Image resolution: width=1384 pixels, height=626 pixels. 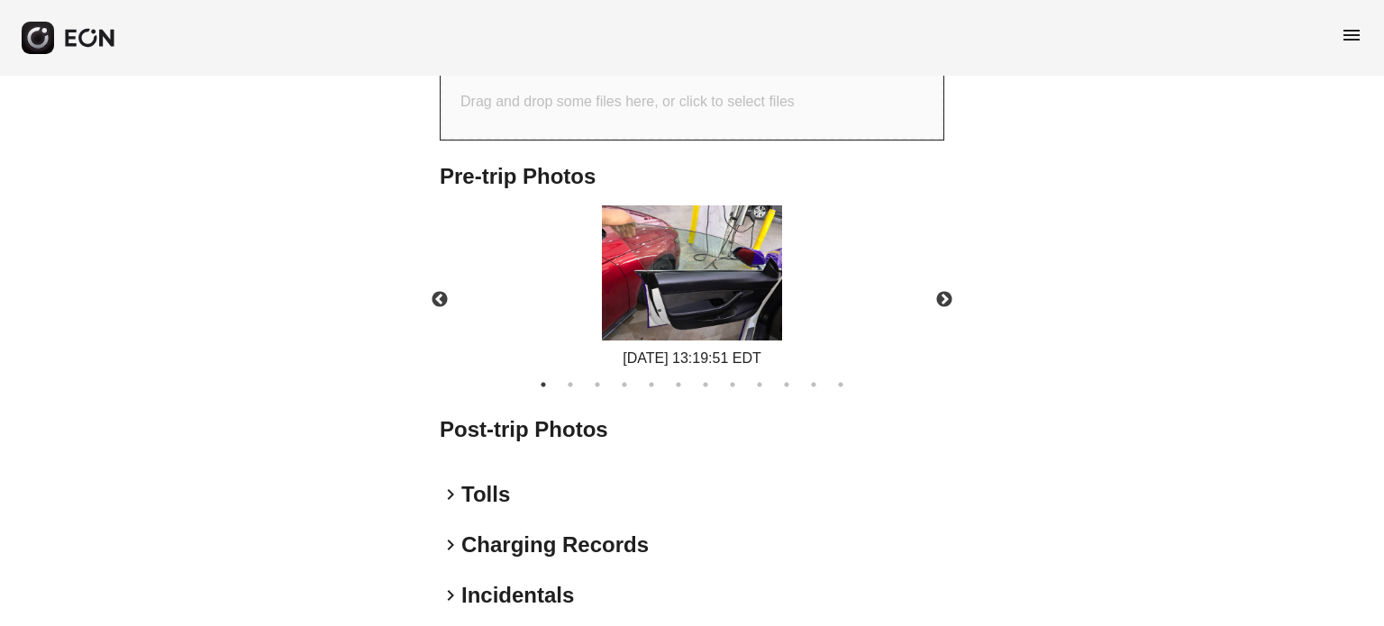 What do you see at coordinates (440, 300) in the screenshot?
I see `button: Previous` at bounding box center [440, 300].